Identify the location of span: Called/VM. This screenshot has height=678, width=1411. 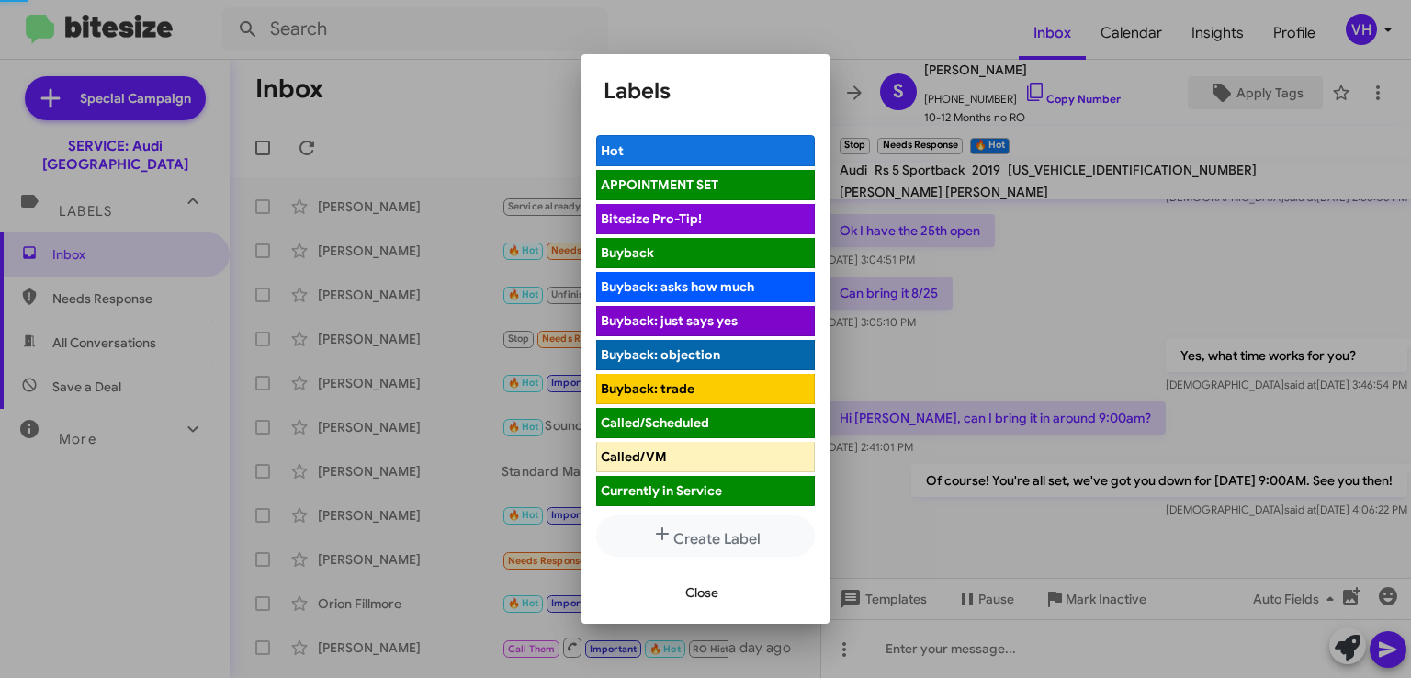
(634, 457).